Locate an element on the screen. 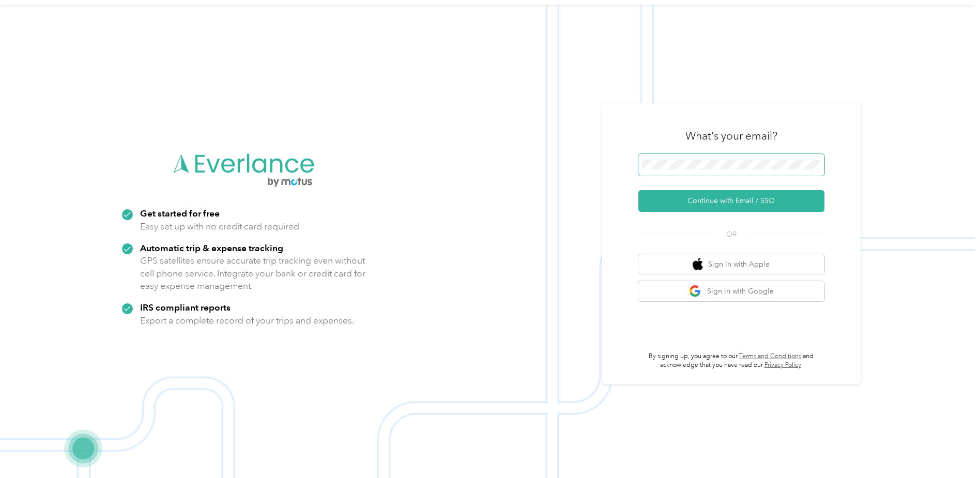 This screenshot has width=980, height=478. a: Terms and Conditions is located at coordinates (770, 356).